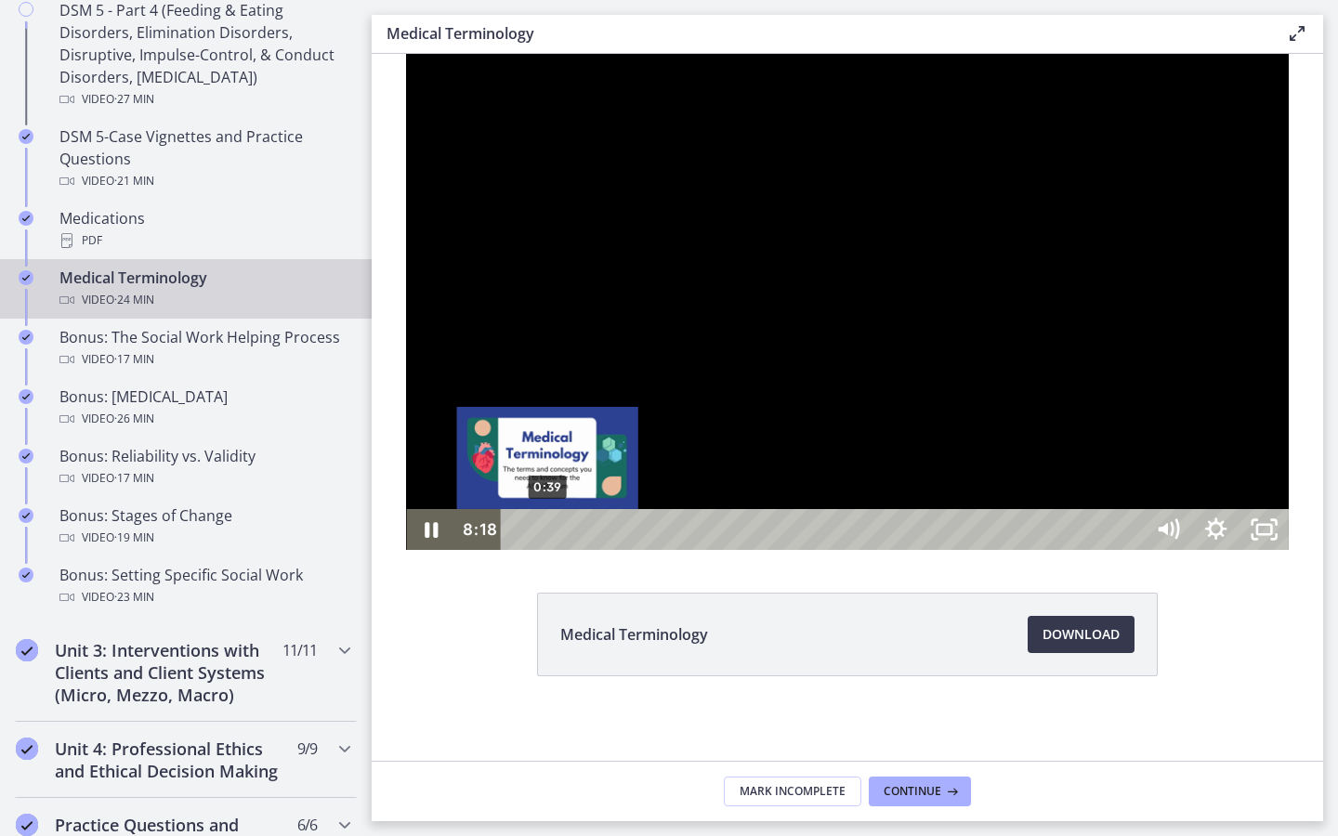 The image size is (1338, 836). What do you see at coordinates (1080, 634) in the screenshot?
I see `a: Download` at bounding box center [1080, 634].